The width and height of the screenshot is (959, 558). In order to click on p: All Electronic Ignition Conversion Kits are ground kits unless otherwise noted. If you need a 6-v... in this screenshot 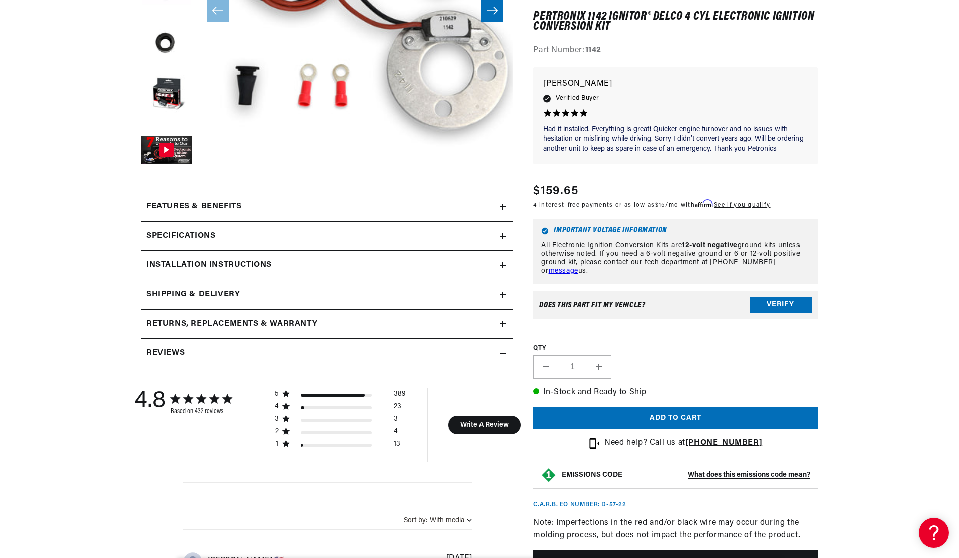, I will do `click(675, 259)`.